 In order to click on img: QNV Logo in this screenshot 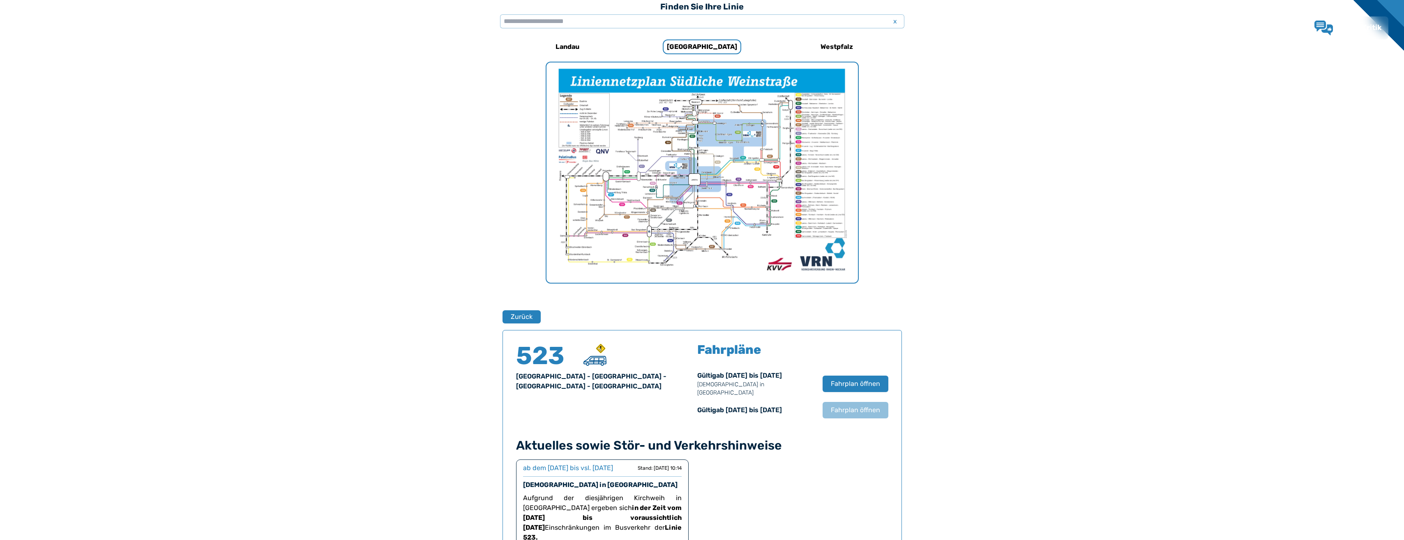, I will do `click(42, 28)`.